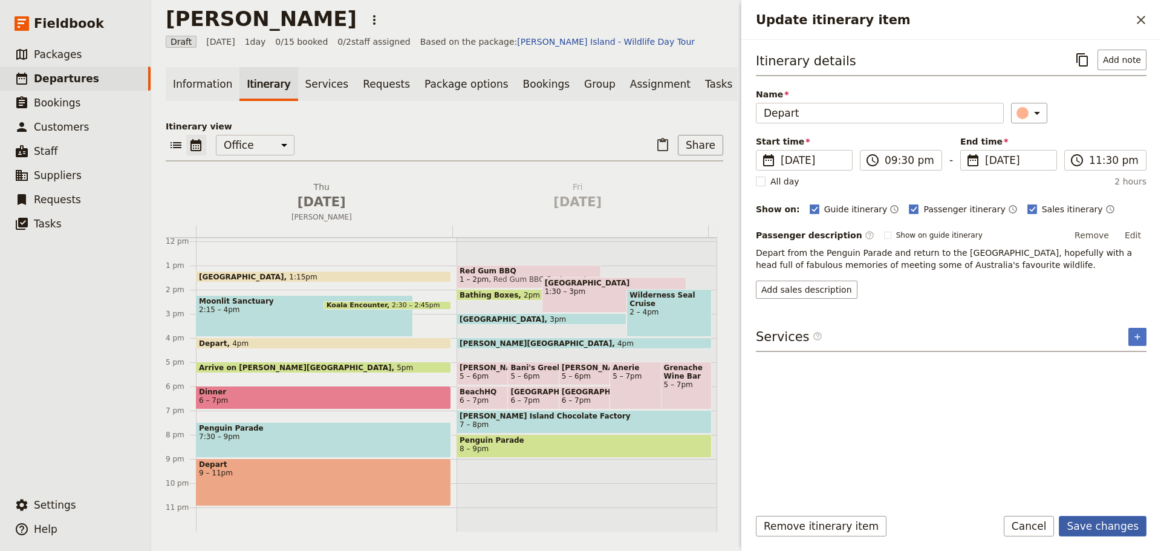 The width and height of the screenshot is (1161, 551). Describe the element at coordinates (719, 84) in the screenshot. I see `a: Tasks` at that location.